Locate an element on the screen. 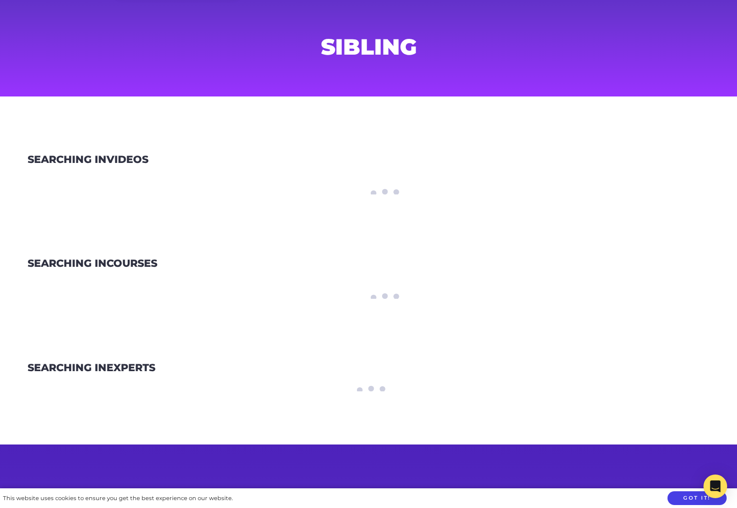 The image size is (737, 508). h3: Courses is located at coordinates (92, 264).